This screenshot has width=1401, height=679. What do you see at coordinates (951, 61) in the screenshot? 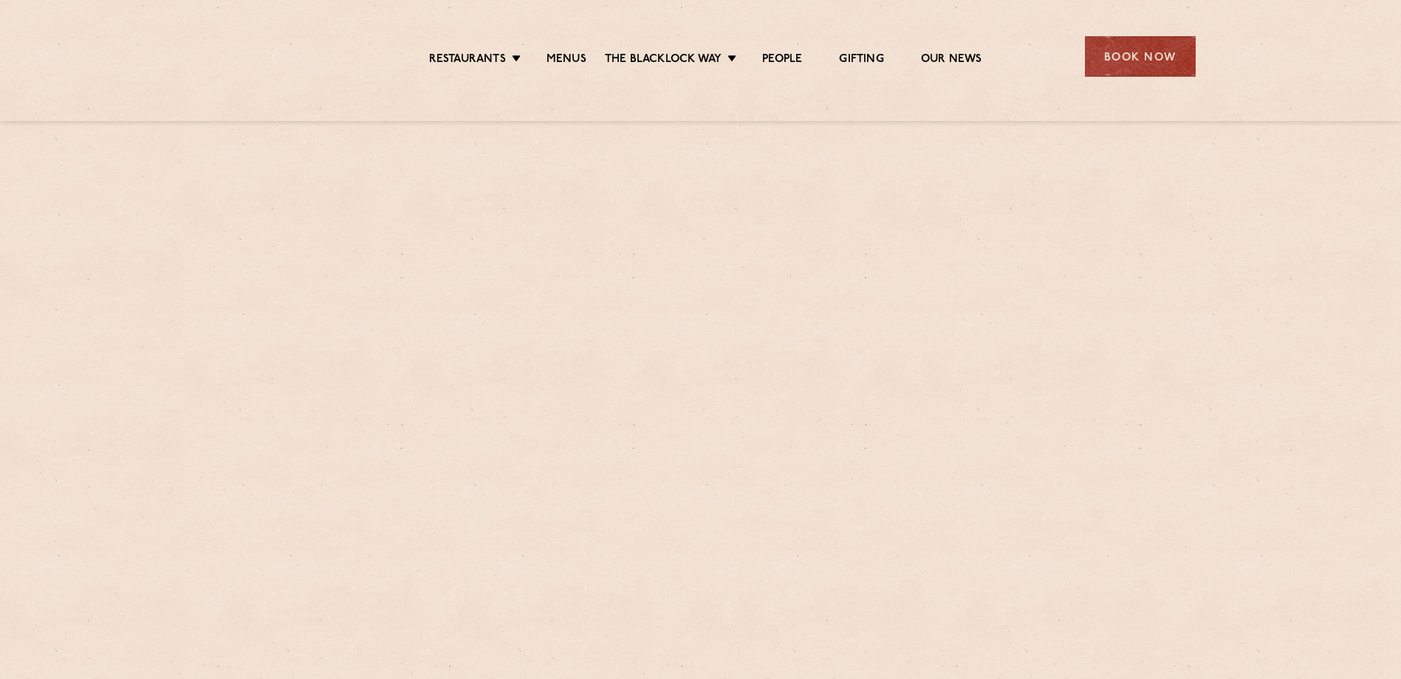
I see `a: Our News` at bounding box center [951, 61].